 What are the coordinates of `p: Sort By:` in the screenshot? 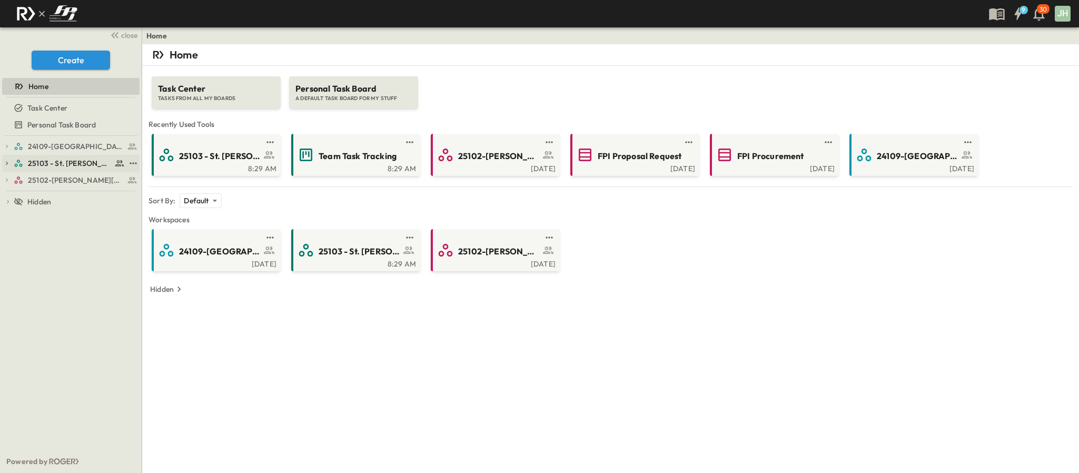 It's located at (162, 201).